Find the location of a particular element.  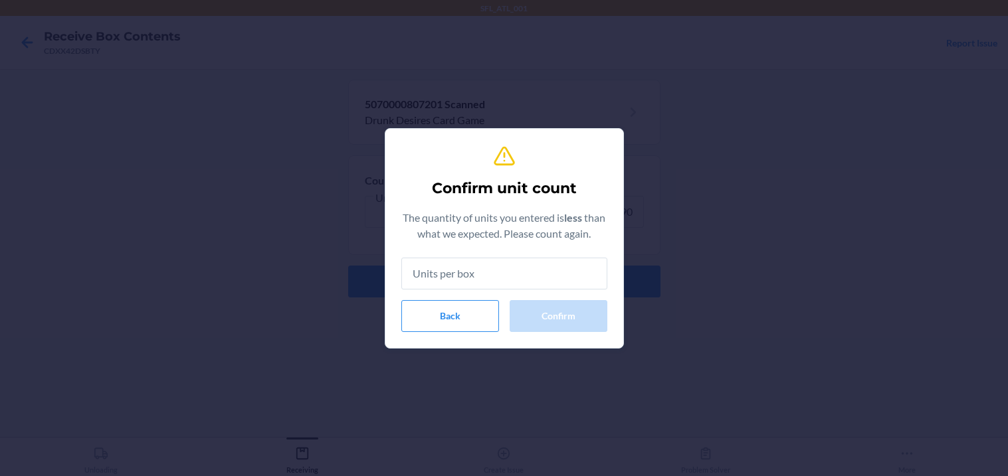

input: Units per box is located at coordinates (504, 274).